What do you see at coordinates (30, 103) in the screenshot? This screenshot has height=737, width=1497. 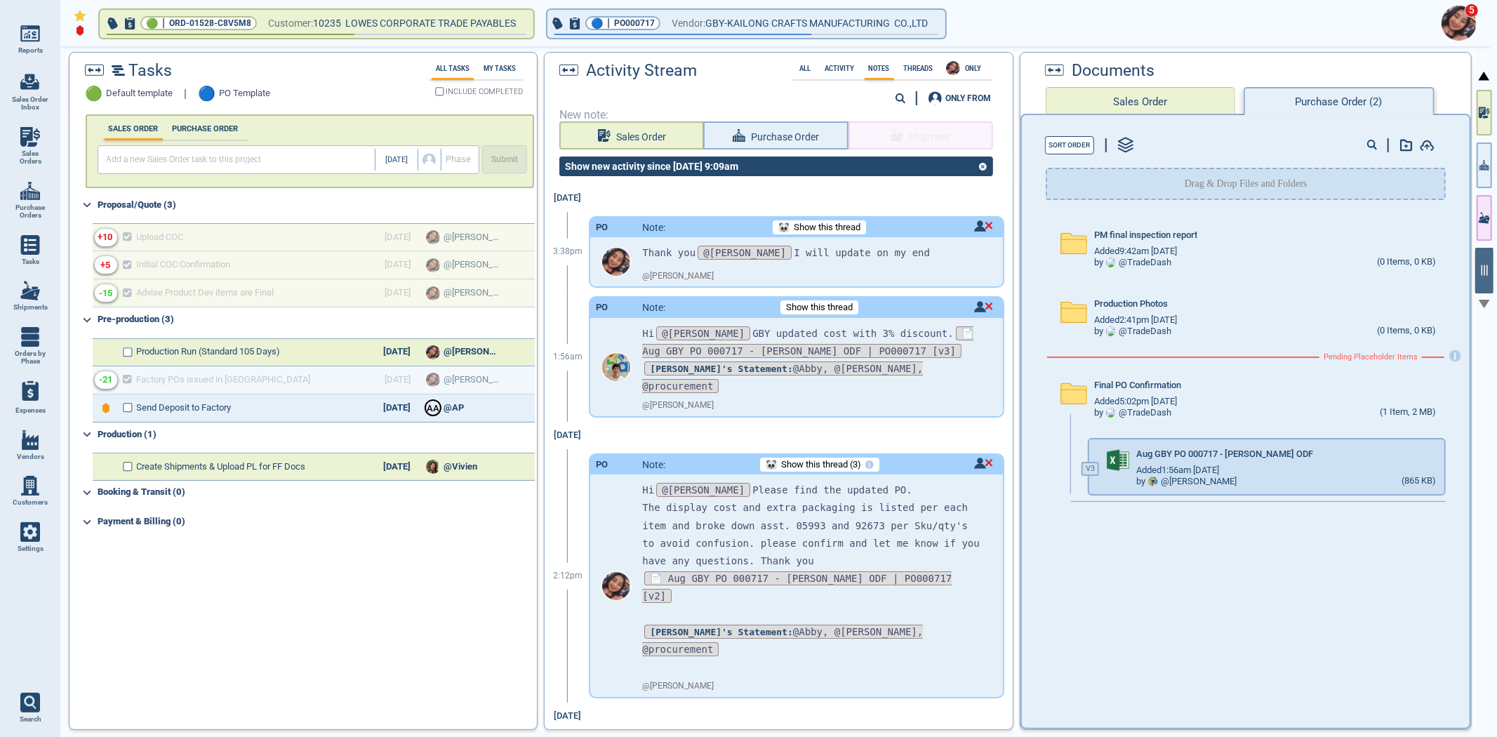 I see `span: Sales Order Inbox` at bounding box center [30, 103].